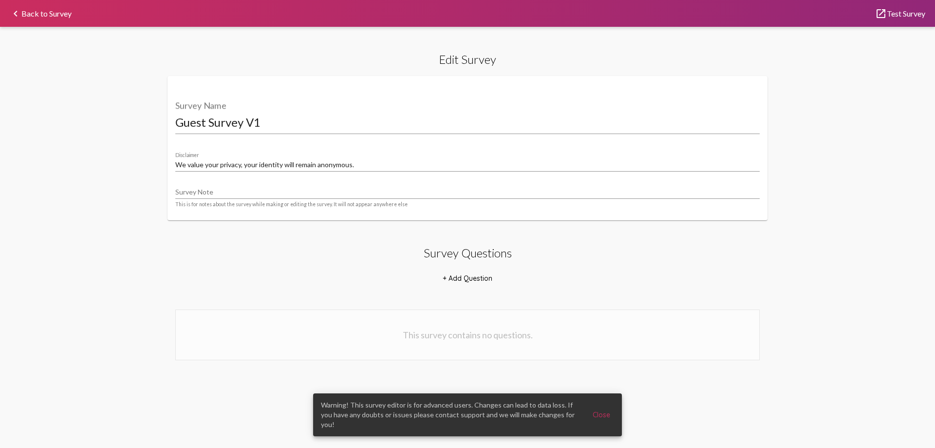 Image resolution: width=935 pixels, height=448 pixels. What do you see at coordinates (40, 13) in the screenshot?
I see `a: Back to Survey` at bounding box center [40, 13].